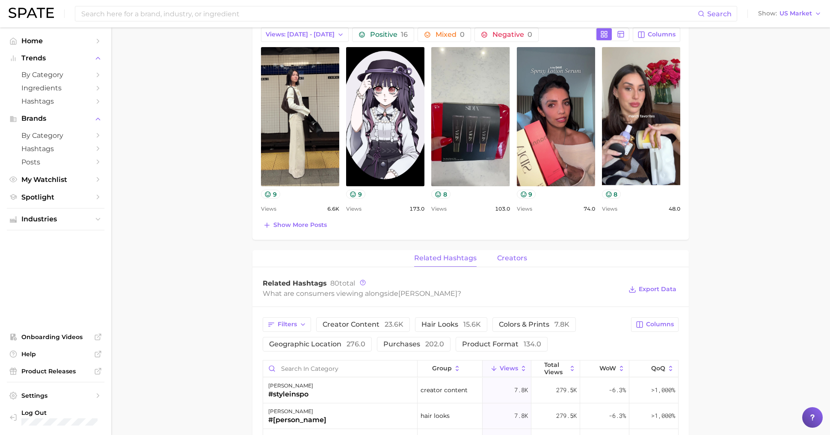 This screenshot has width=830, height=435. I want to click on button: group, so click(450, 369).